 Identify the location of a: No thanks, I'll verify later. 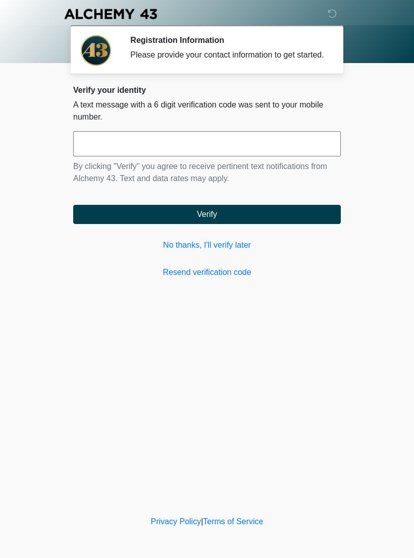
(207, 245).